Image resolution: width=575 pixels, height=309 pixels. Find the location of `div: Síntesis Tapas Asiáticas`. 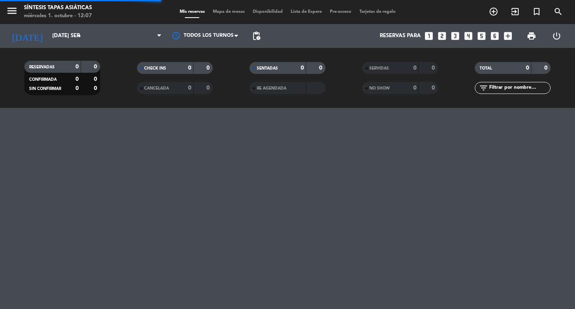

div: Síntesis Tapas Asiáticas is located at coordinates (58, 8).